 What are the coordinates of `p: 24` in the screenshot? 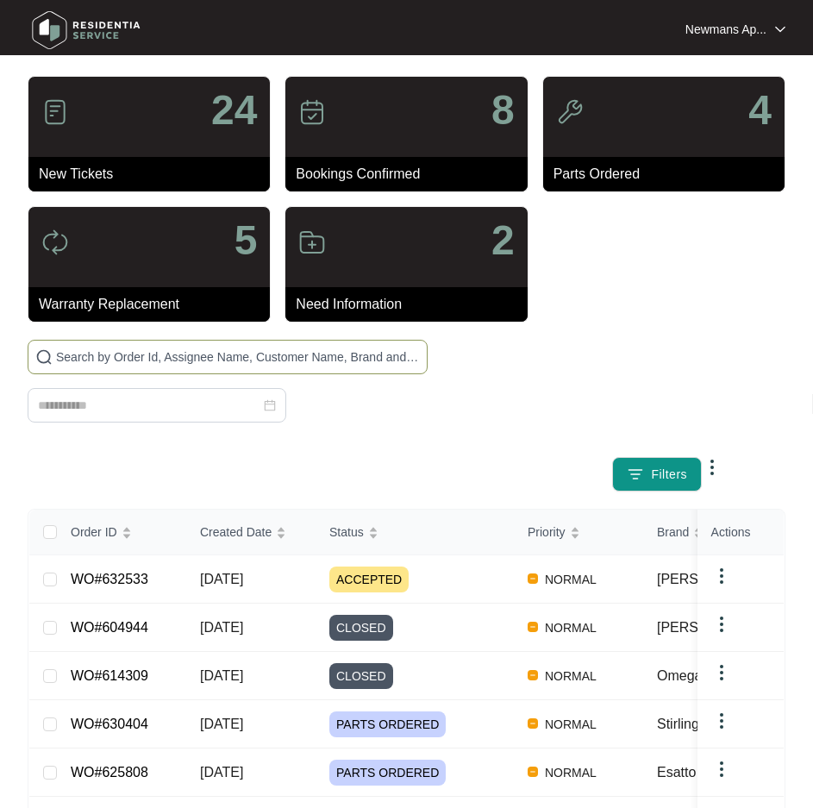 It's located at (234, 110).